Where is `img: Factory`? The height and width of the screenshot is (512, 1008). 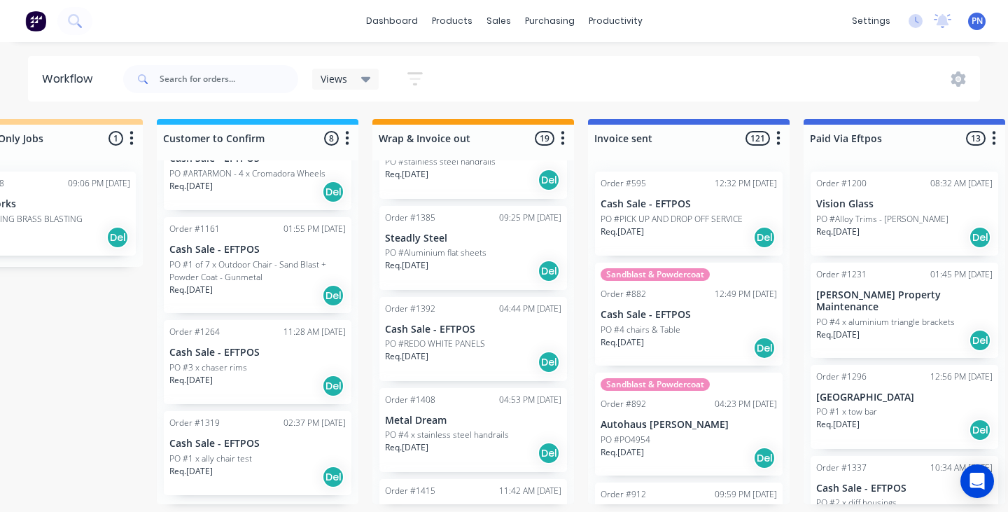
img: Factory is located at coordinates (36, 21).